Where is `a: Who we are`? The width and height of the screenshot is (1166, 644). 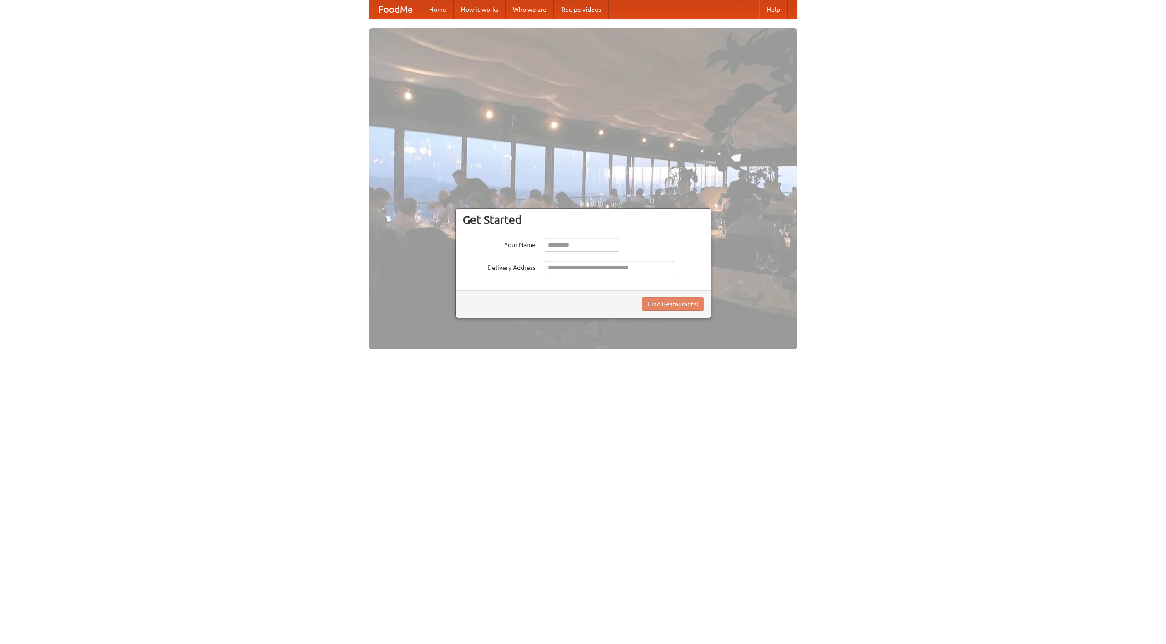
a: Who we are is located at coordinates (530, 10).